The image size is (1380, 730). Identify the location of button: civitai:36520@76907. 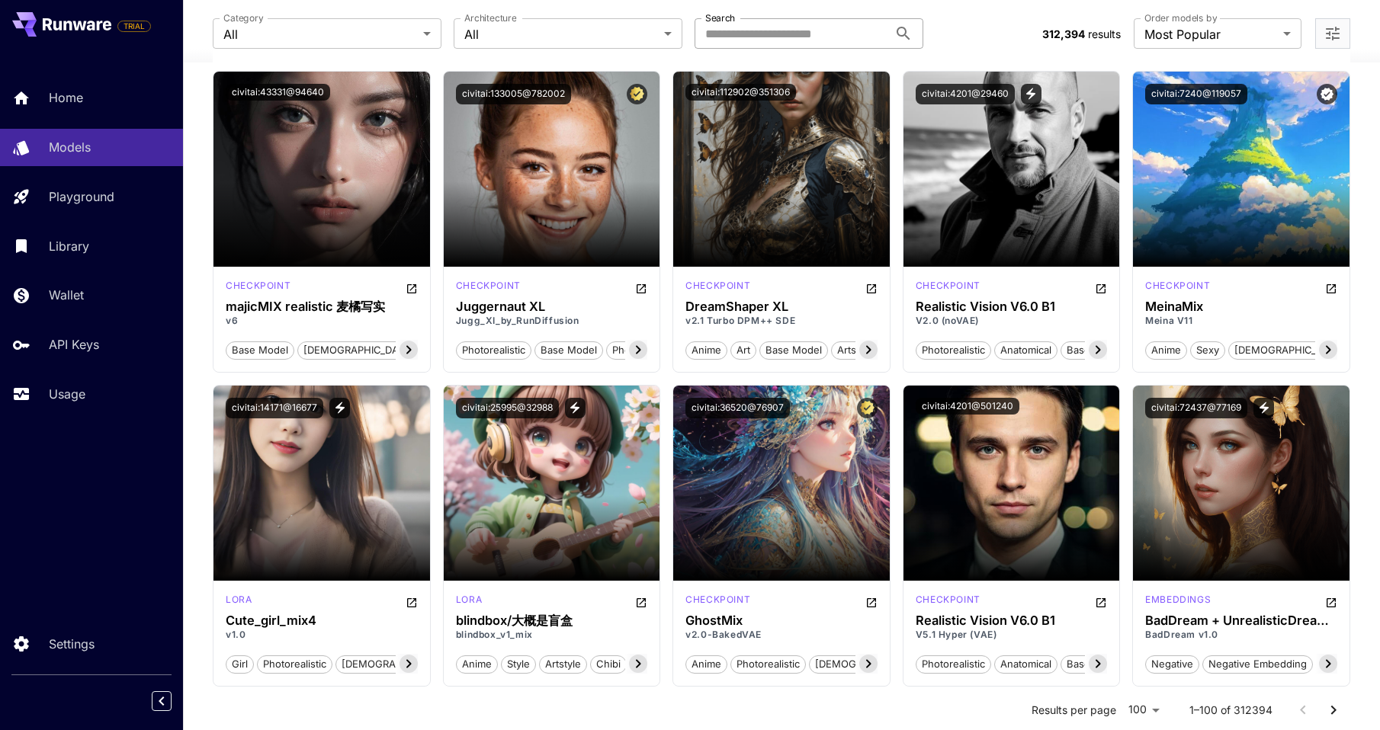
(737, 408).